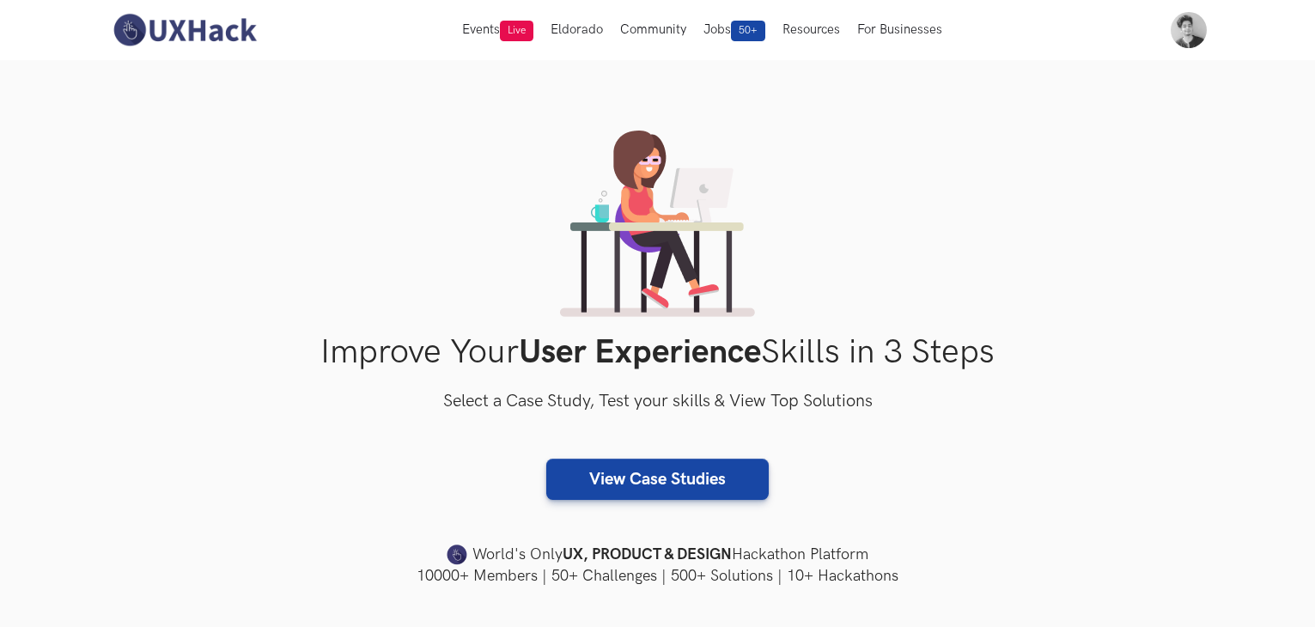  I want to click on strong: User Experience, so click(640, 352).